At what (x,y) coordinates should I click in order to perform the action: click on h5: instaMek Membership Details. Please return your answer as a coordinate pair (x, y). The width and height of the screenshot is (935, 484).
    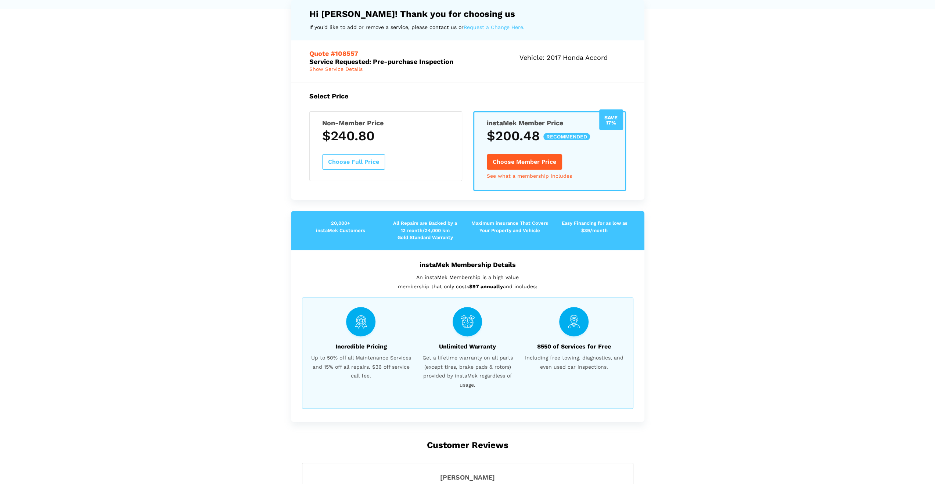
    Looking at the image, I should click on (468, 265).